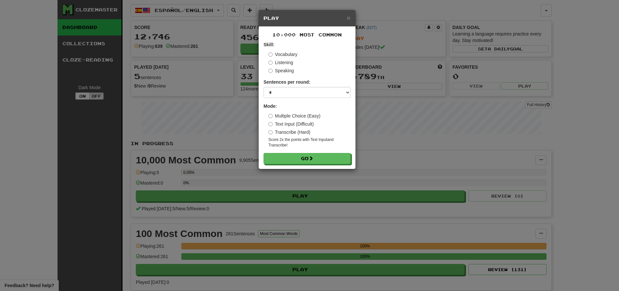 The image size is (619, 291). I want to click on input: Speaking, so click(271, 71).